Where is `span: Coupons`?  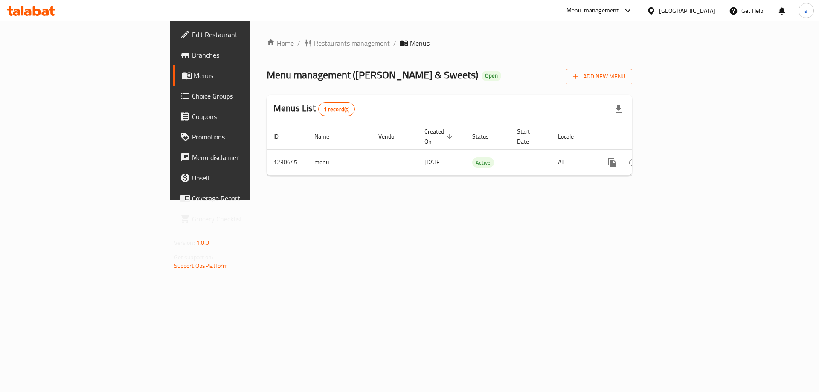 span: Coupons is located at coordinates (246, 116).